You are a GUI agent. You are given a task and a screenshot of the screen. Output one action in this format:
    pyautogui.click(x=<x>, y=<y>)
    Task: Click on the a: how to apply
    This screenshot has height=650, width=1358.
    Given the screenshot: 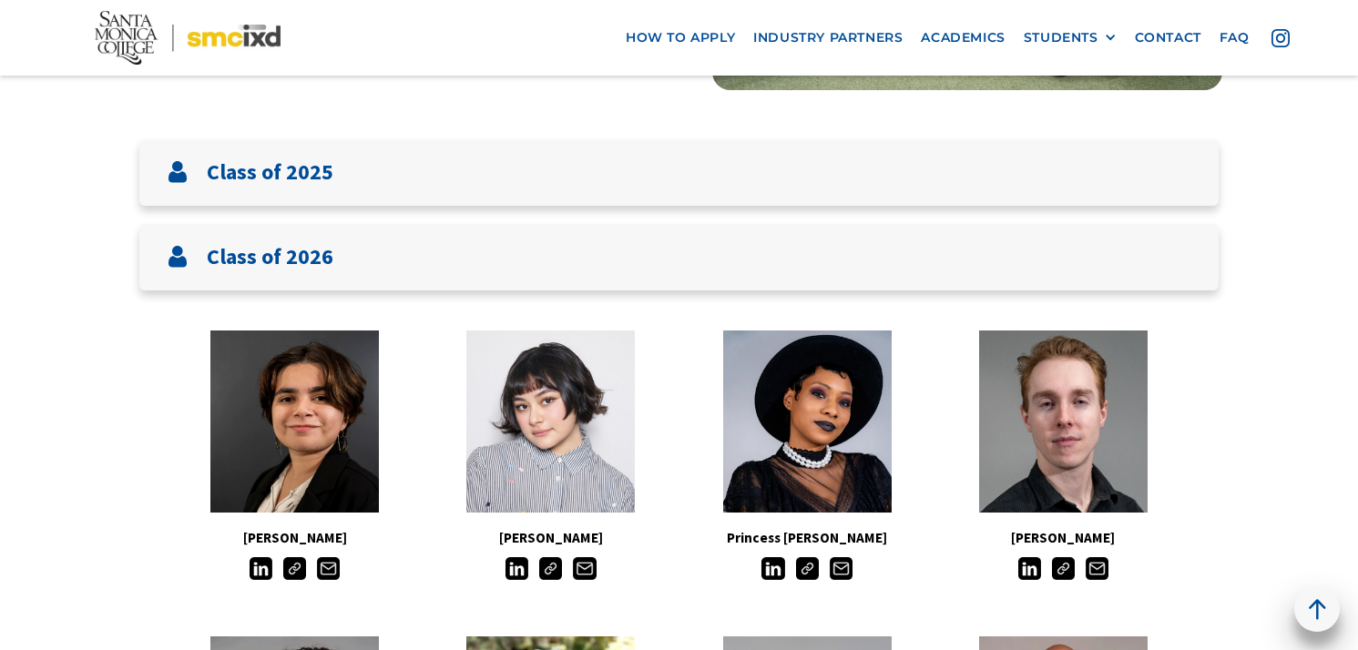 What is the action you would take?
    pyautogui.click(x=680, y=37)
    